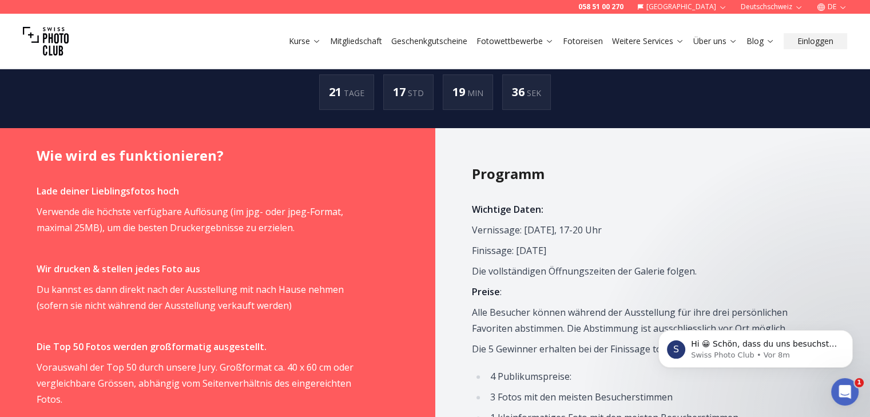  Describe the element at coordinates (639, 271) in the screenshot. I see `p: Die vollständigen Öffnungszeiten der Galerie folgen.` at that location.